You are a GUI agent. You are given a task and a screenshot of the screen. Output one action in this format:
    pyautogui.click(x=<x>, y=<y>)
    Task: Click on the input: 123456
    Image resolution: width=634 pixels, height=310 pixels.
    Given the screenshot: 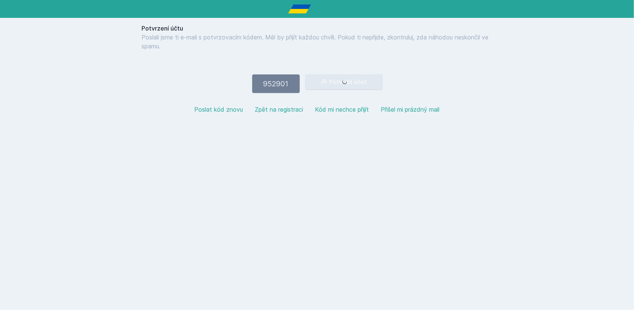 What is the action you would take?
    pyautogui.click(x=276, y=84)
    